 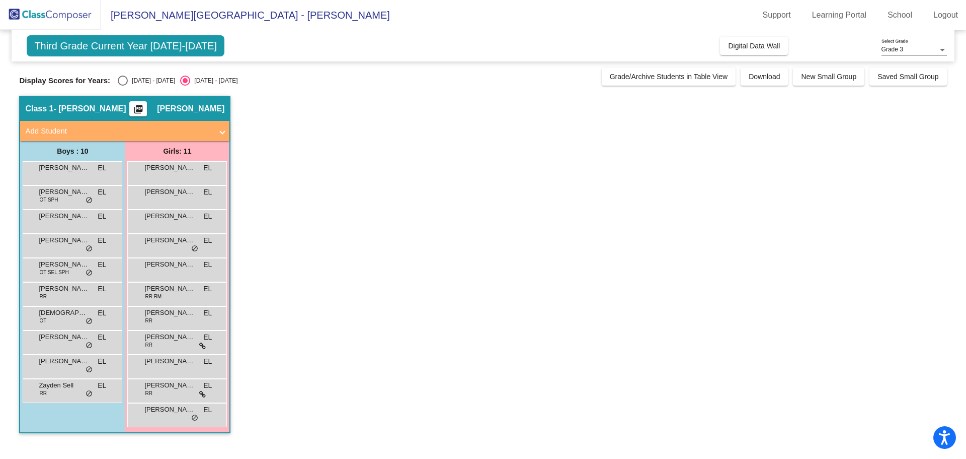 I want to click on span: Download, so click(x=765, y=77).